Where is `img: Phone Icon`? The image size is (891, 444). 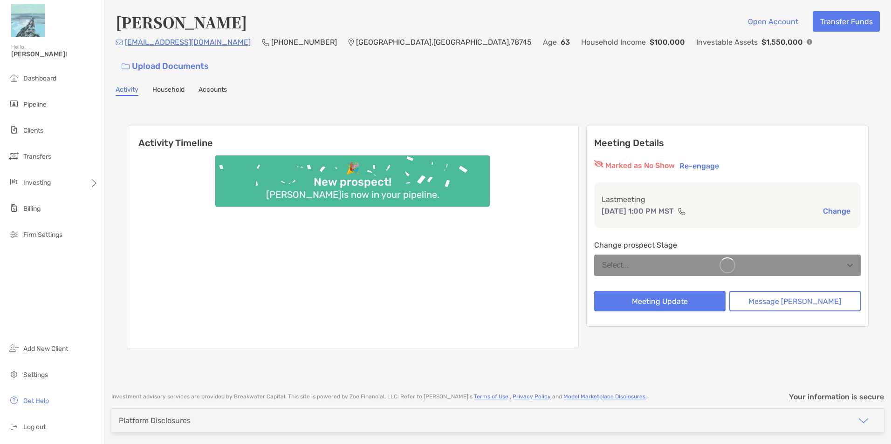
img: Phone Icon is located at coordinates (265, 42).